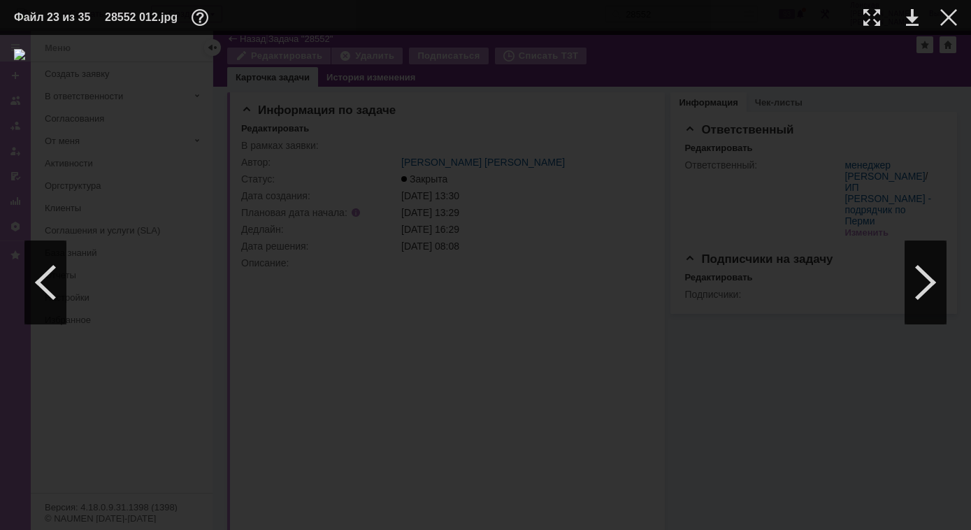 This screenshot has width=971, height=530. Describe the element at coordinates (912, 17) in the screenshot. I see `div: Скачать файл` at that location.